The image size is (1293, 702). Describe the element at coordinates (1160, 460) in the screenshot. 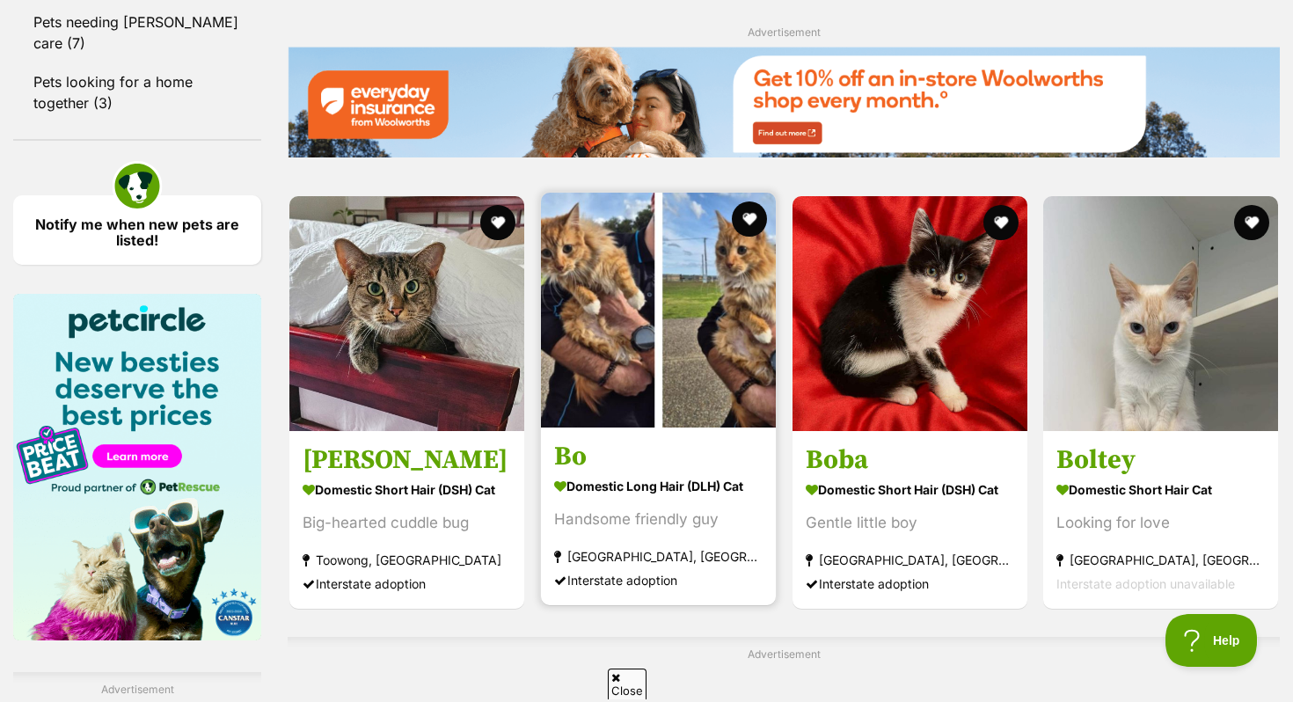

I see `h3: Boltey` at that location.